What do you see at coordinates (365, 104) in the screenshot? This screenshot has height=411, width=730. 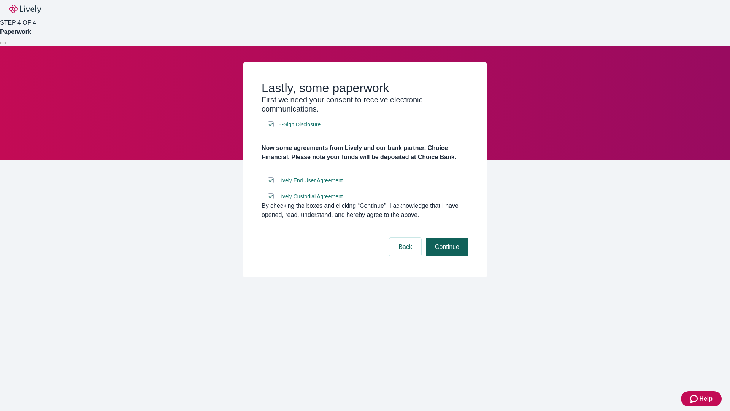 I see `h3: First we need your consent to receive electronic communications.` at bounding box center [365, 104].